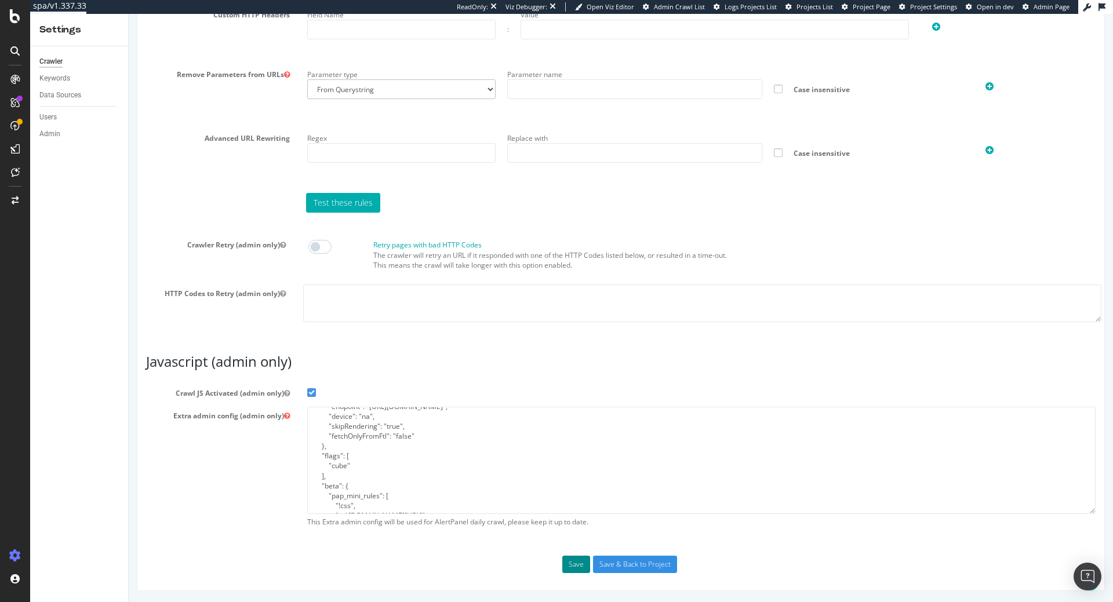 This screenshot has height=602, width=1113. Describe the element at coordinates (1046, 7) in the screenshot. I see `a: Admin Page` at that location.